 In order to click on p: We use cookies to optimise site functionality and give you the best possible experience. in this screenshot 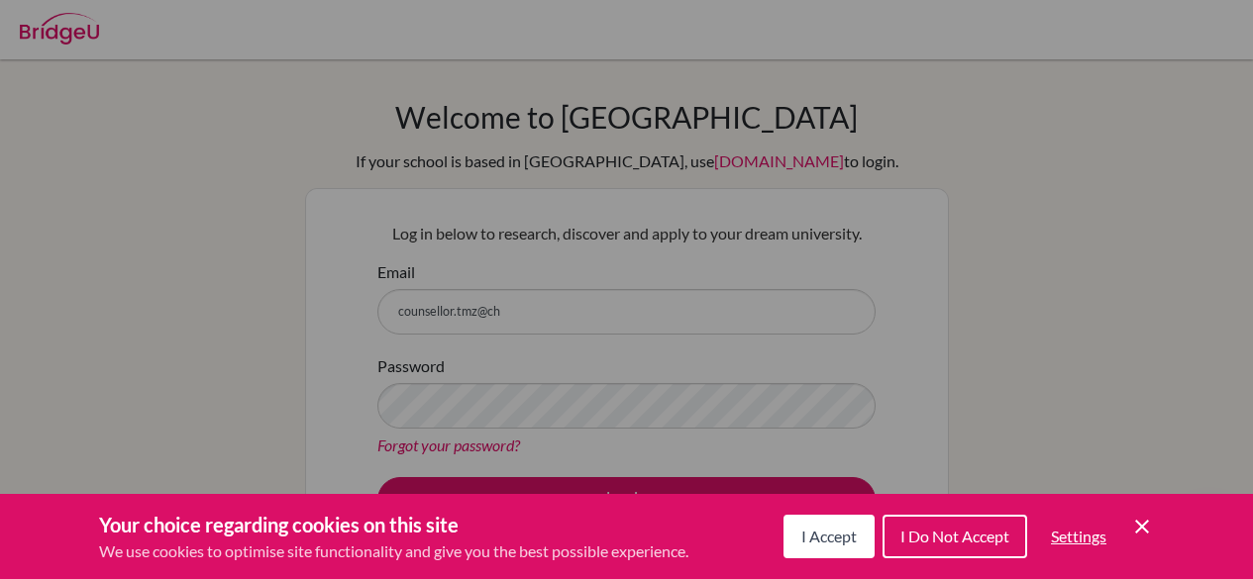, I will do `click(393, 552)`.